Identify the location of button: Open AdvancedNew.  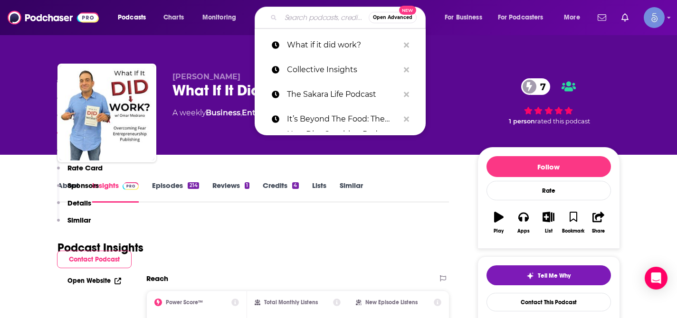
(392, 18).